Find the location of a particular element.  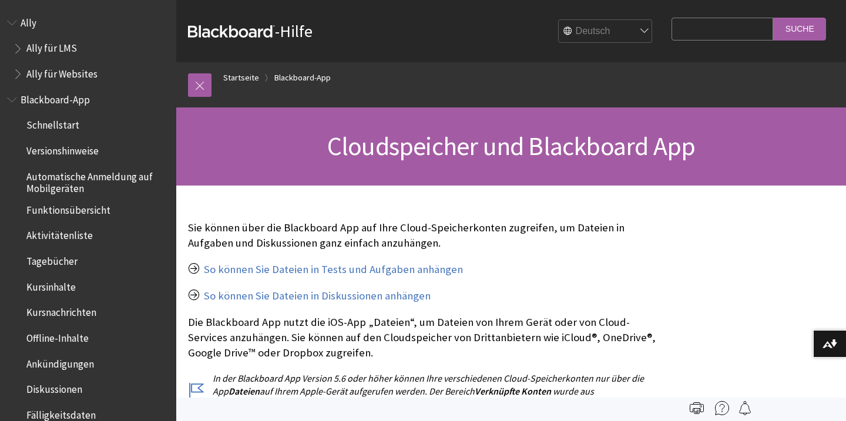

span: Ally für LMS is located at coordinates (52, 46).